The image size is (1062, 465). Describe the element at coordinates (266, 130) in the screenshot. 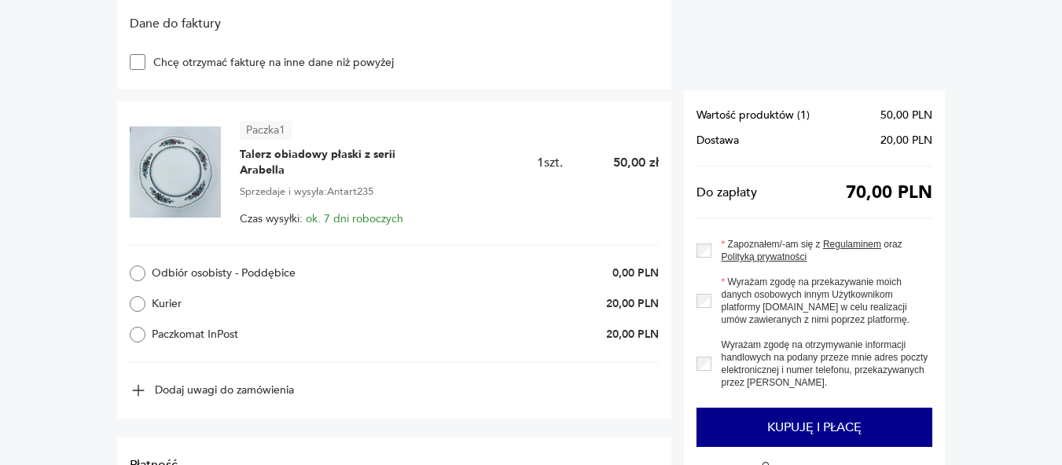

I see `article: Paczka 1` at that location.